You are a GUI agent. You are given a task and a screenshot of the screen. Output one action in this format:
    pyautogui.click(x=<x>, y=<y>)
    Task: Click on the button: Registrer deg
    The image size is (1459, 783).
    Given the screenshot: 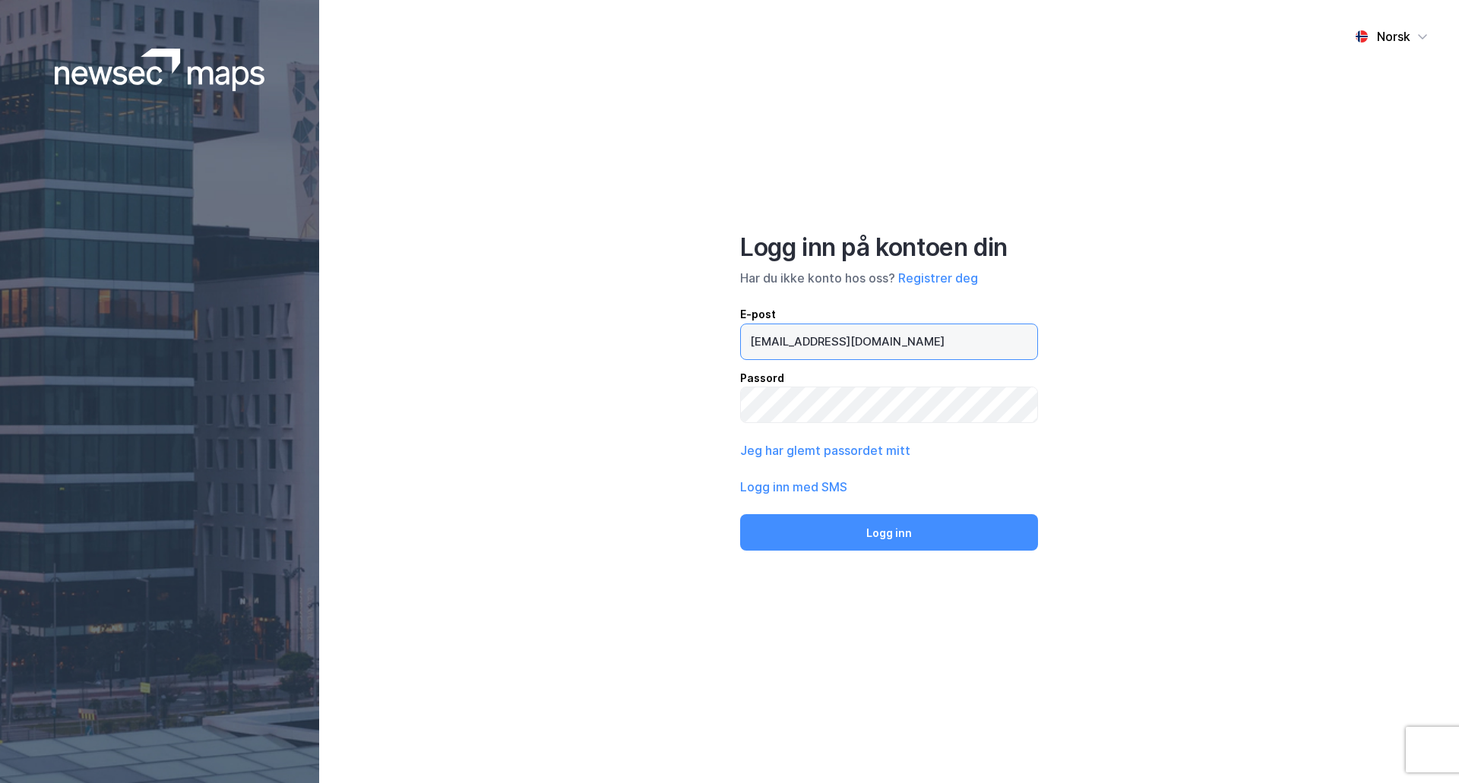 What is the action you would take?
    pyautogui.click(x=938, y=278)
    